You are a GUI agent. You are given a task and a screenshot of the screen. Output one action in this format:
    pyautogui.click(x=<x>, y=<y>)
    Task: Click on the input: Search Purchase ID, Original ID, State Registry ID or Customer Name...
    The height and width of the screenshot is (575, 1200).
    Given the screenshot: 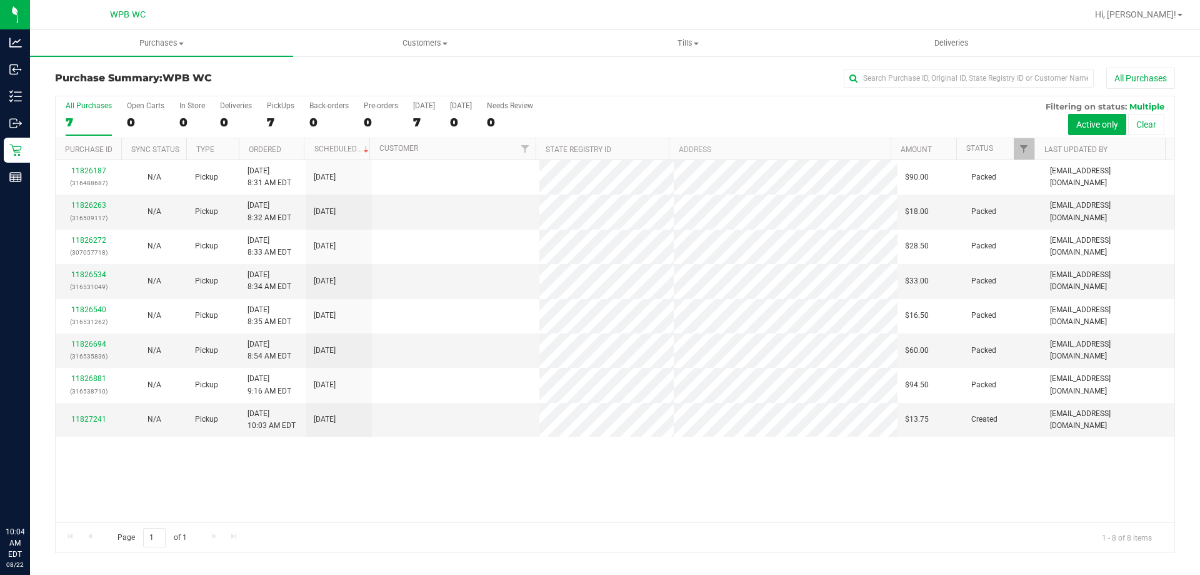 What is the action you would take?
    pyautogui.click(x=969, y=78)
    